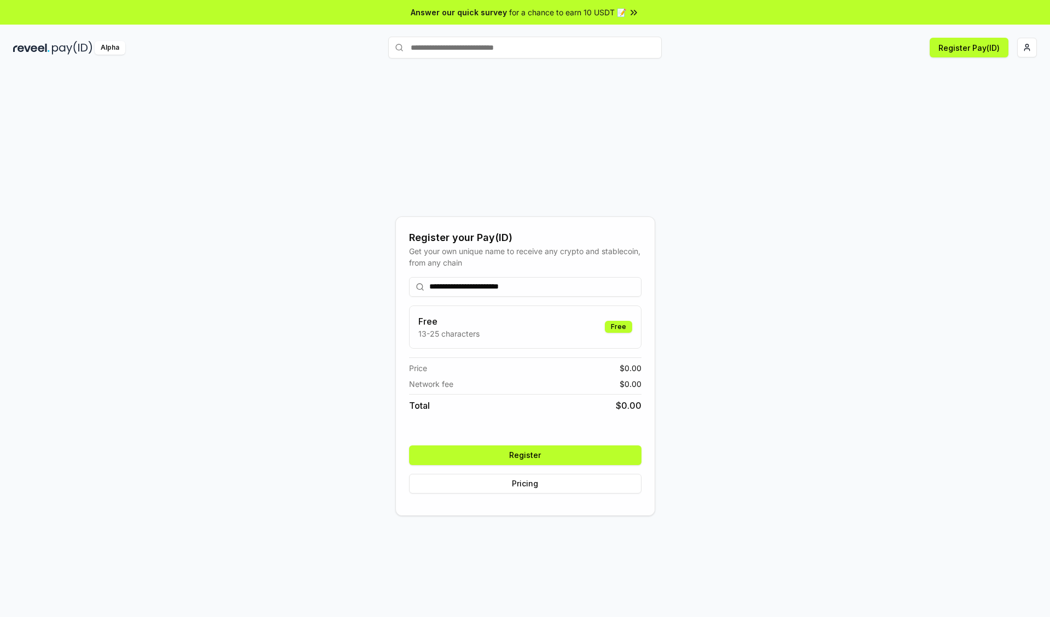 The width and height of the screenshot is (1050, 617). I want to click on h3: Free, so click(449, 322).